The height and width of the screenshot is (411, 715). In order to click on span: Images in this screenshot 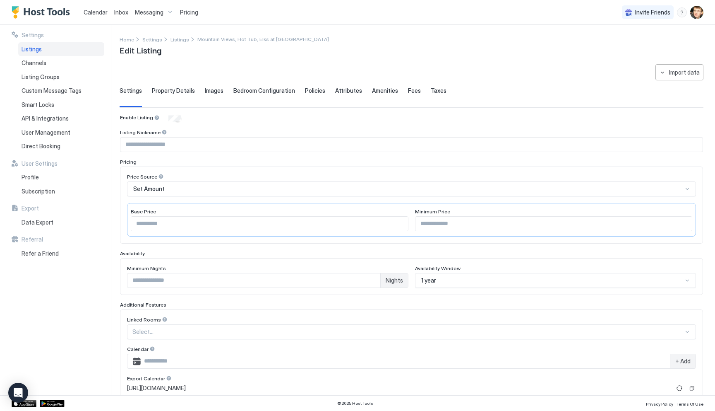, I will do `click(214, 91)`.